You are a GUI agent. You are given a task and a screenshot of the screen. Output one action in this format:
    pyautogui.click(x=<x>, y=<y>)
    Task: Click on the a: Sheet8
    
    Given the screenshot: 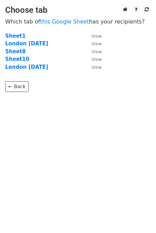 What is the action you would take?
    pyautogui.click(x=15, y=52)
    